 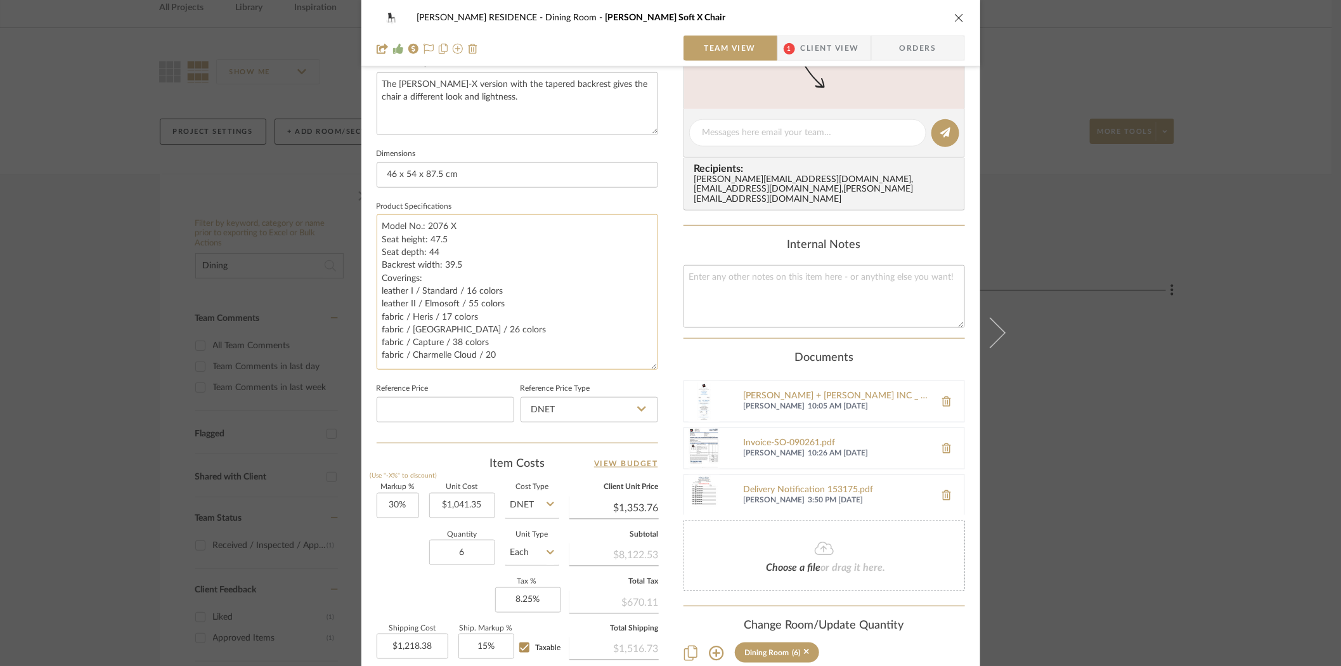 What do you see at coordinates (398, 487) in the screenshot?
I see `label: Markup %` at bounding box center [398, 487].